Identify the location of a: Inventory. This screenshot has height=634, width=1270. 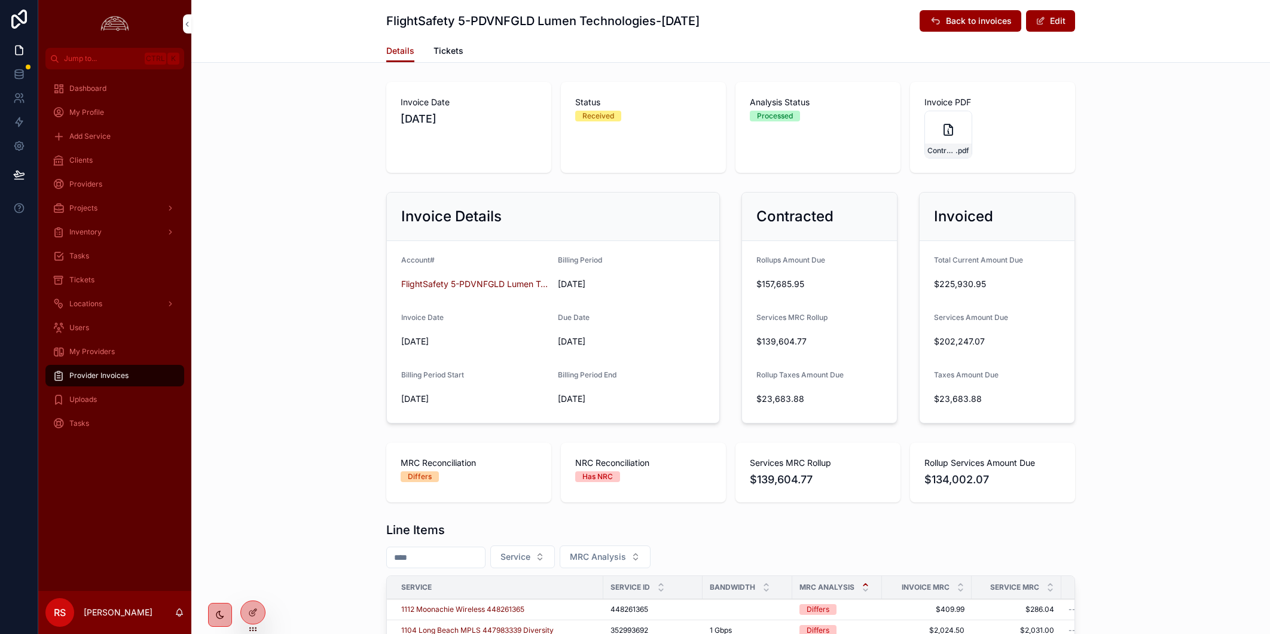
(115, 232).